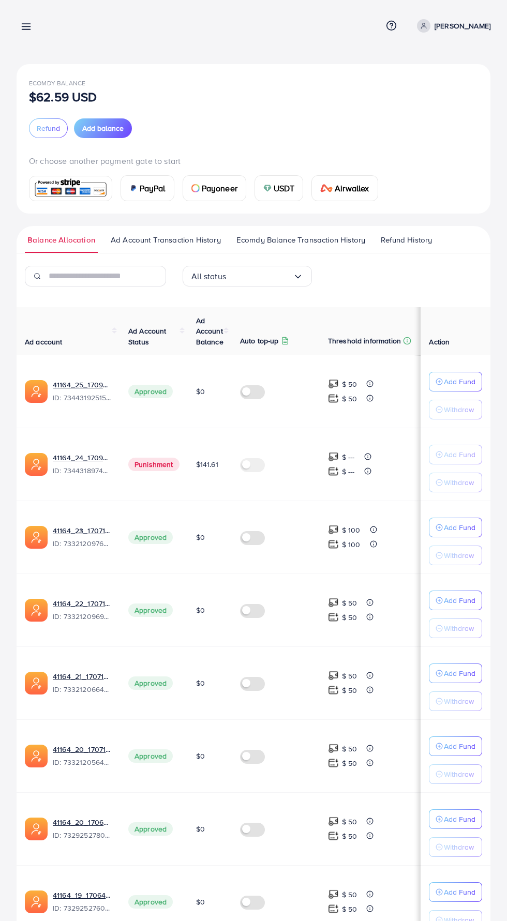 This screenshot has height=921, width=507. I want to click on span: Ecomdy Balance, so click(57, 83).